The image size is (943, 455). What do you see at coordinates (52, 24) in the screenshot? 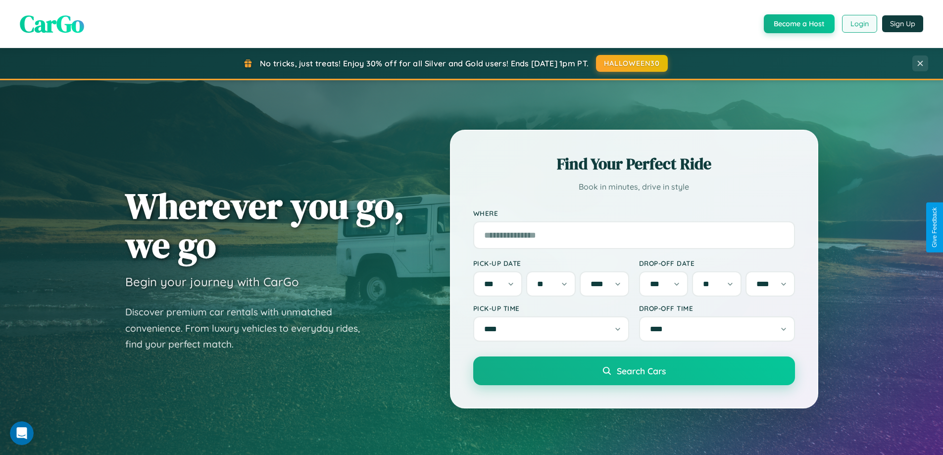
I see `span: CarGo` at bounding box center [52, 24].